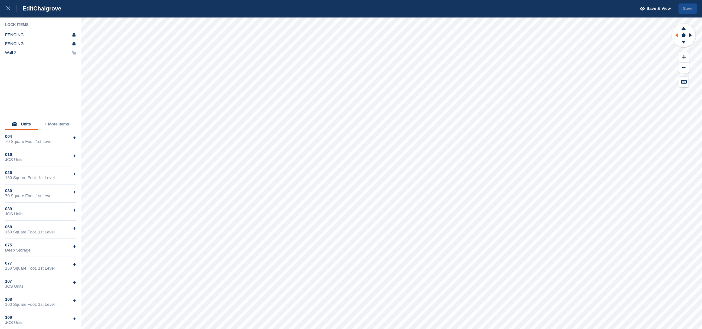  What do you see at coordinates (57, 124) in the screenshot?
I see `button: + More Items` at bounding box center [57, 124].